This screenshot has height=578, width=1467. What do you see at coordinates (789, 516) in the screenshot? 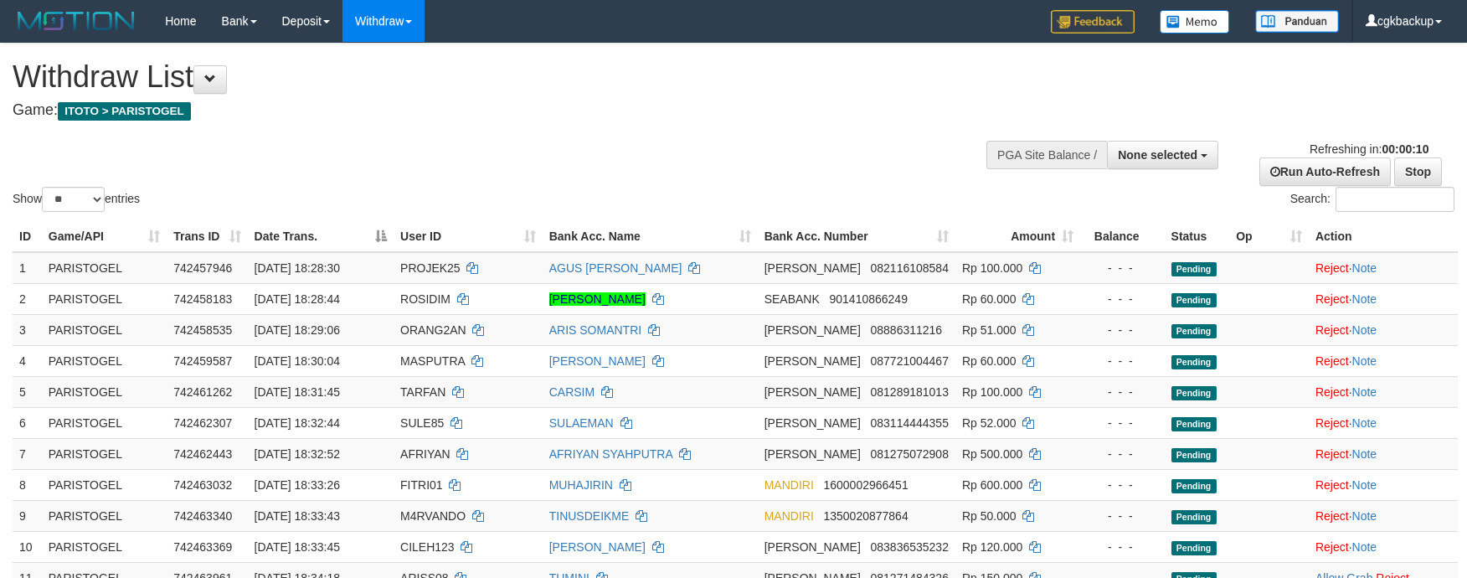
I see `span: MANDIRI` at bounding box center [789, 516].